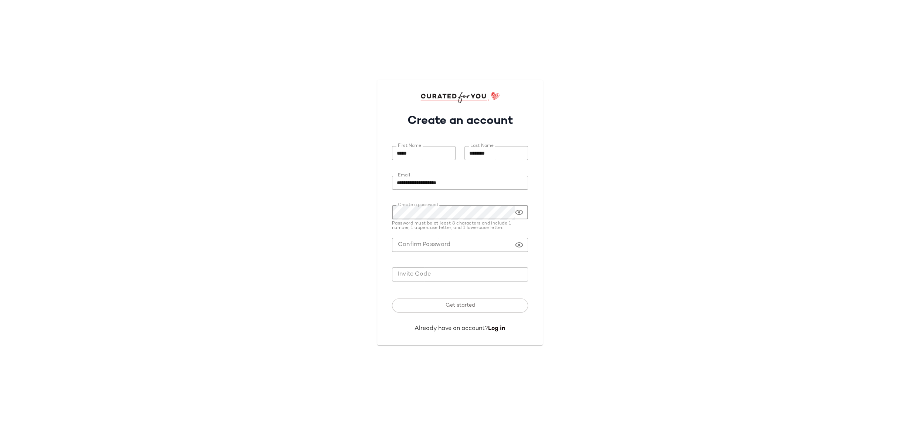 The width and height of the screenshot is (920, 425). What do you see at coordinates (496, 328) in the screenshot?
I see `a: Log in` at bounding box center [496, 328].